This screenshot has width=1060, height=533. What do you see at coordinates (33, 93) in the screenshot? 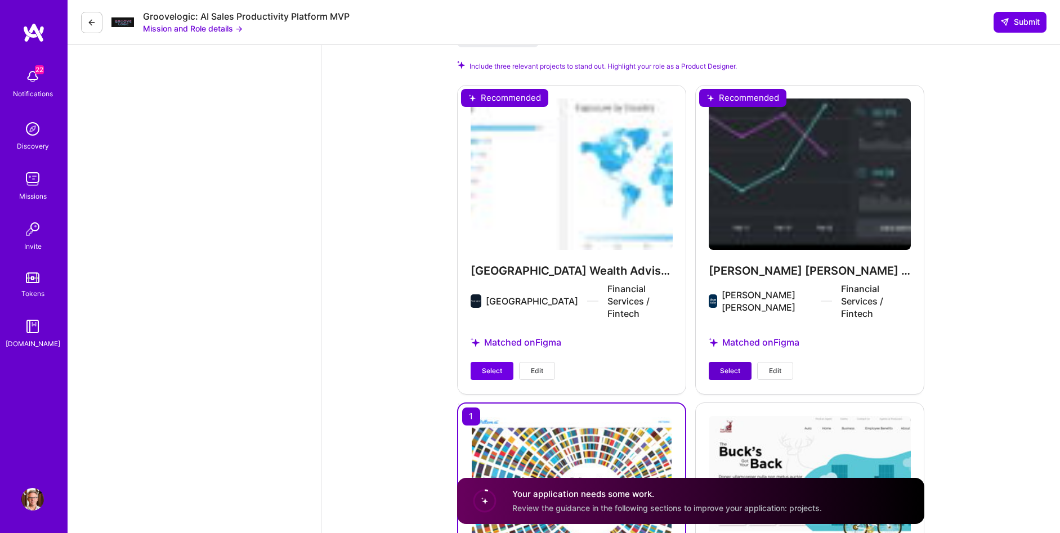
I see `div: Notifications` at bounding box center [33, 93].